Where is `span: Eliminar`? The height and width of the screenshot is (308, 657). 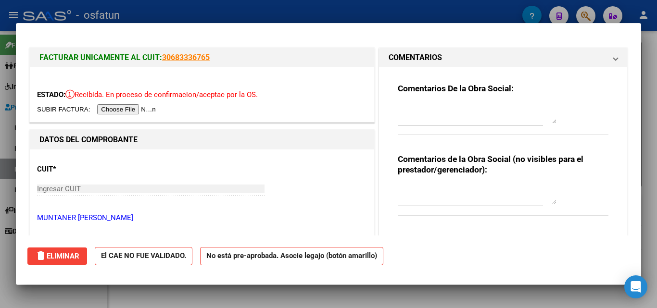 span: Eliminar is located at coordinates (57, 256).